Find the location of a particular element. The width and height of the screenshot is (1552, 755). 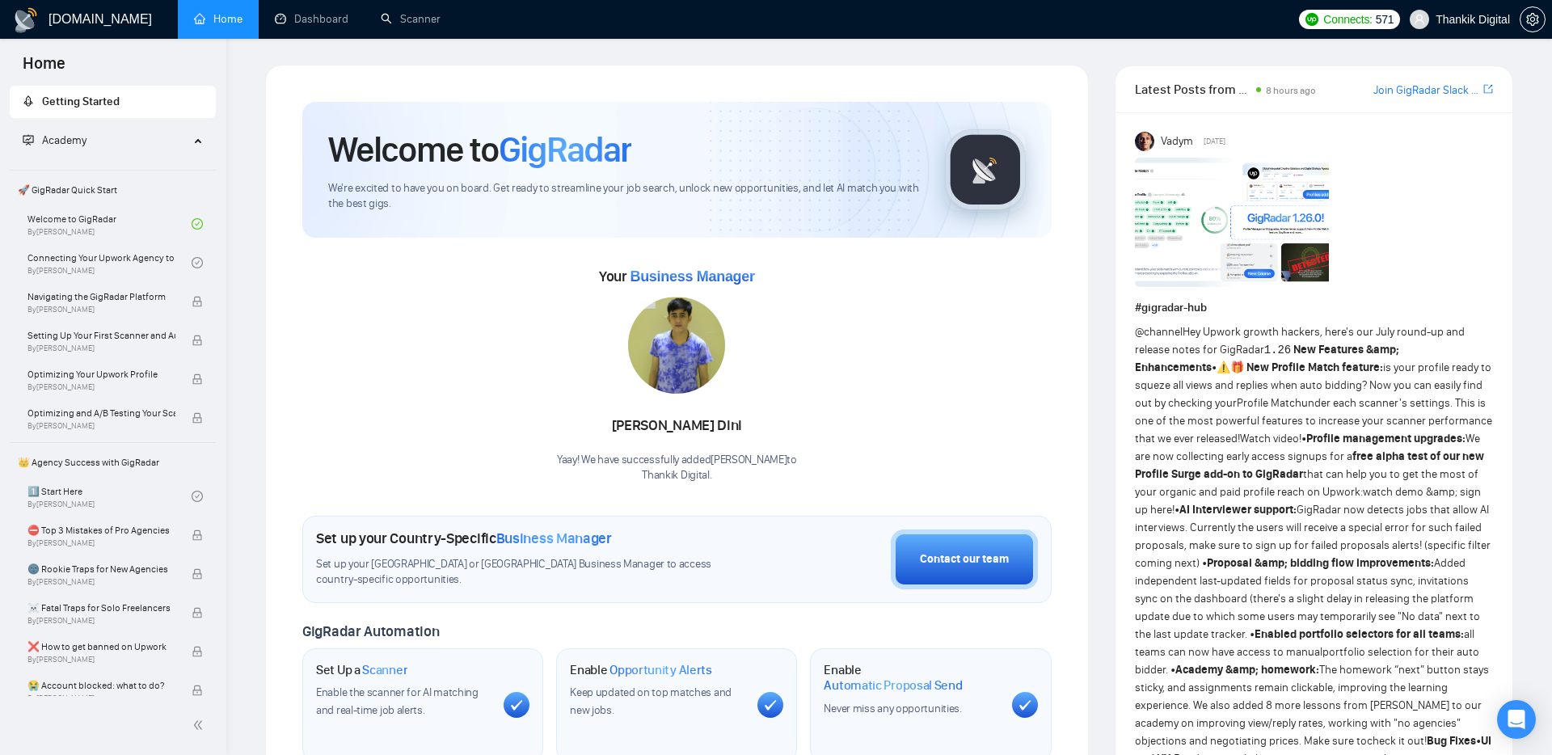

span: @channel is located at coordinates (1158, 331).